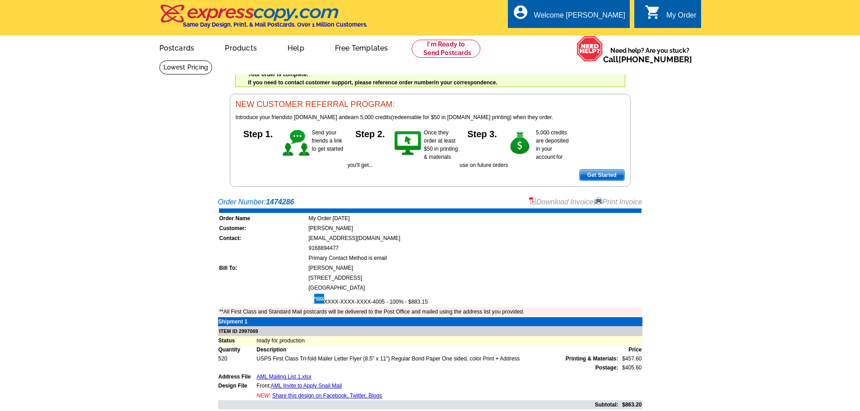  What do you see at coordinates (631, 368) in the screenshot?
I see `td: $405.60` at bounding box center [631, 368].